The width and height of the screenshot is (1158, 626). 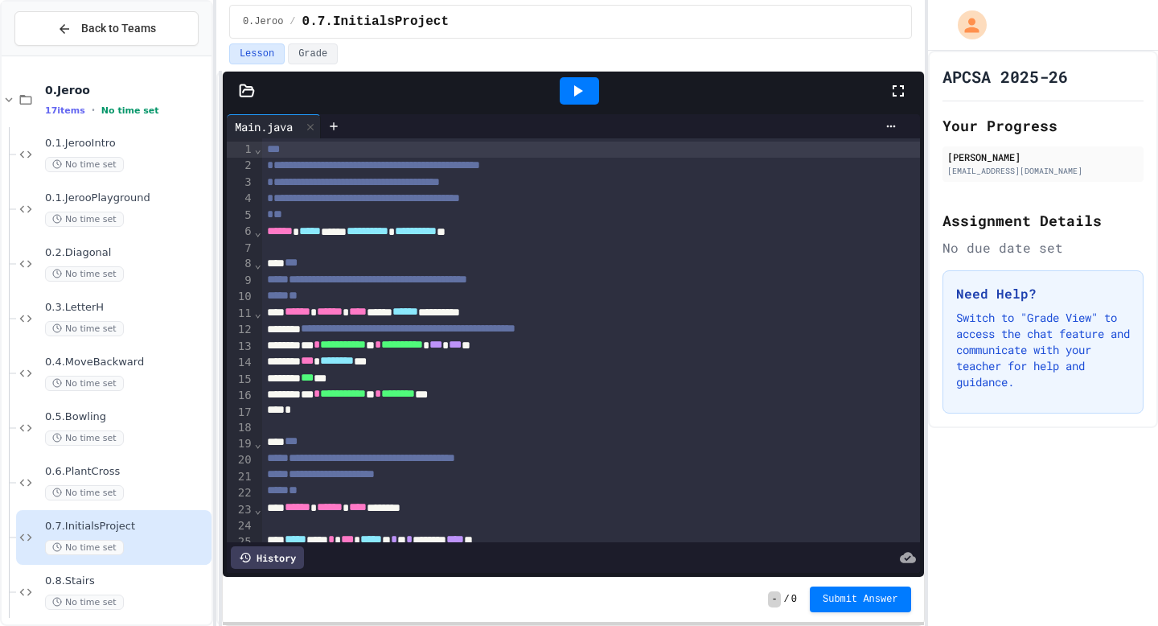 What do you see at coordinates (126, 362) in the screenshot?
I see `span: 0.4.MoveBackward` at bounding box center [126, 362].